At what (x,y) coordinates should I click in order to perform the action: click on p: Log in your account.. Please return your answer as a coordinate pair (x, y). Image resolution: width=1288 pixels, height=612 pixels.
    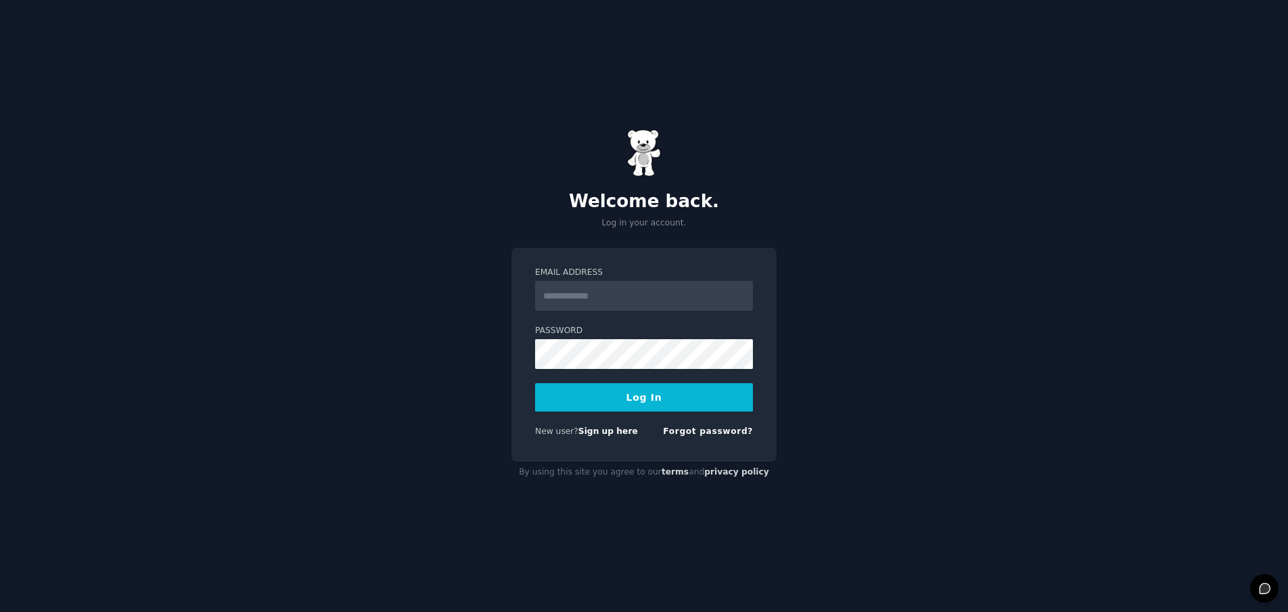
    Looking at the image, I should click on (644, 223).